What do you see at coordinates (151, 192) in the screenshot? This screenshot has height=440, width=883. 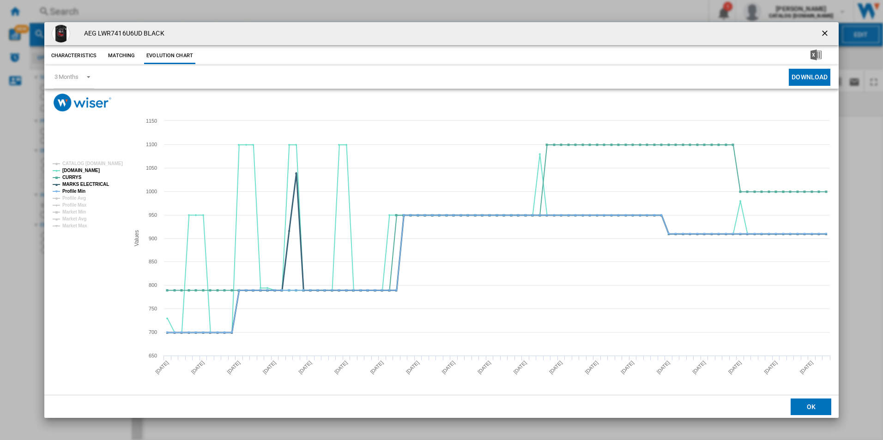 I see `tspan: 1000` at bounding box center [151, 192].